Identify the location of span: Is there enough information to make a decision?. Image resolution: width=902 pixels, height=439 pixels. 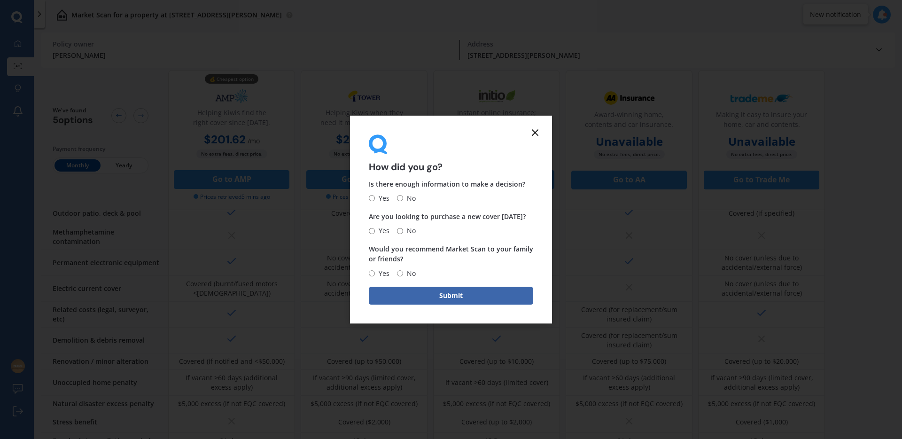
(447, 184).